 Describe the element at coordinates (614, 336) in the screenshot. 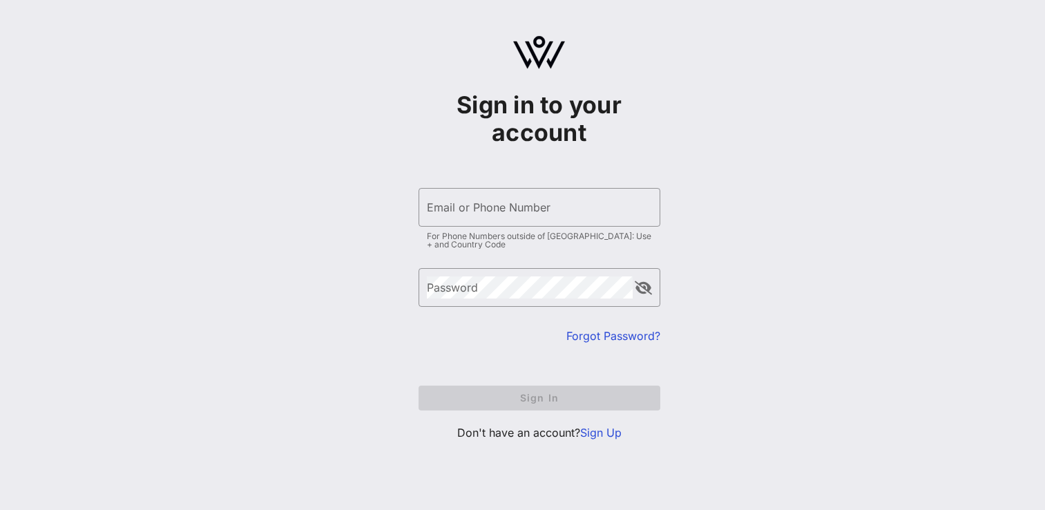

I see `a: Forgot Password?` at that location.